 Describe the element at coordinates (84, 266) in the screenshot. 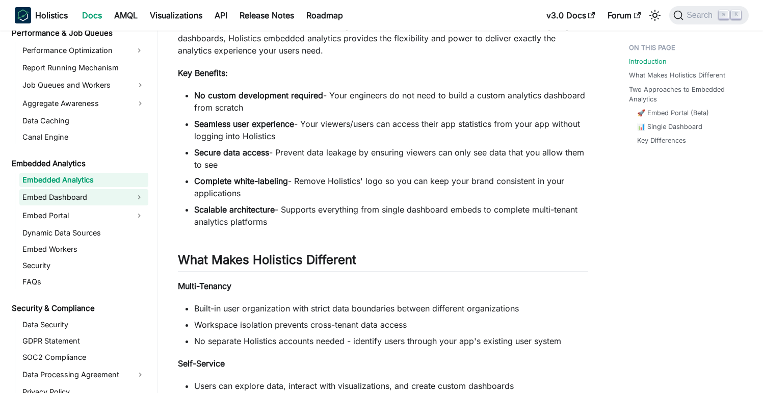

I see `a: Security` at that location.